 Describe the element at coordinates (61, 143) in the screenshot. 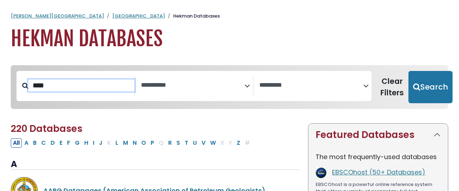

I see `button: Filter Results E` at that location.